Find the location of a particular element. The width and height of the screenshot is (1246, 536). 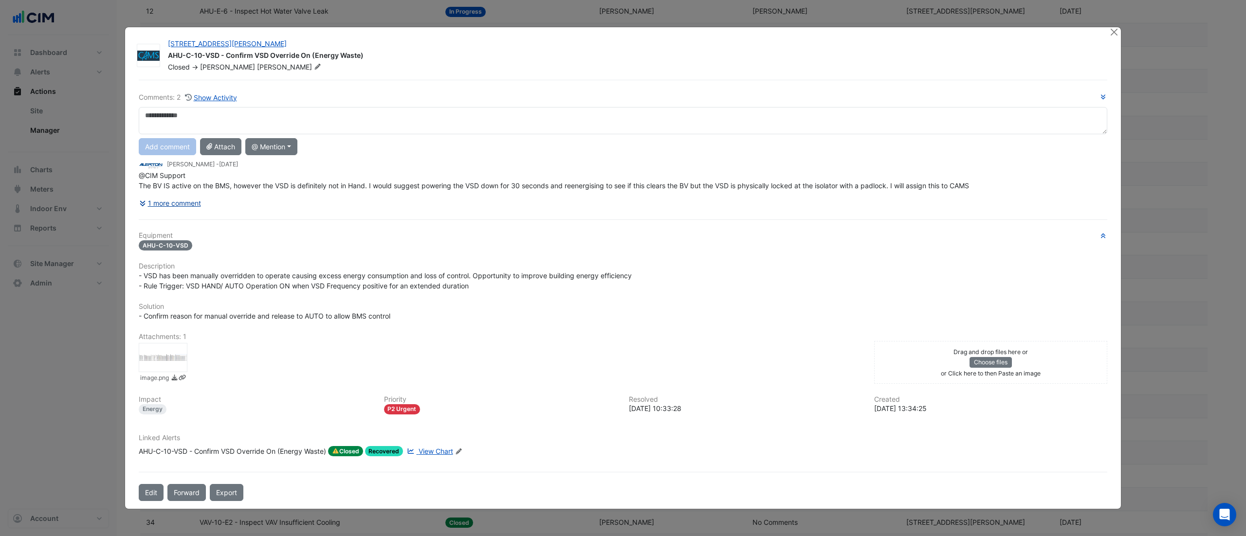

div: Comments: 2 is located at coordinates (188, 97).